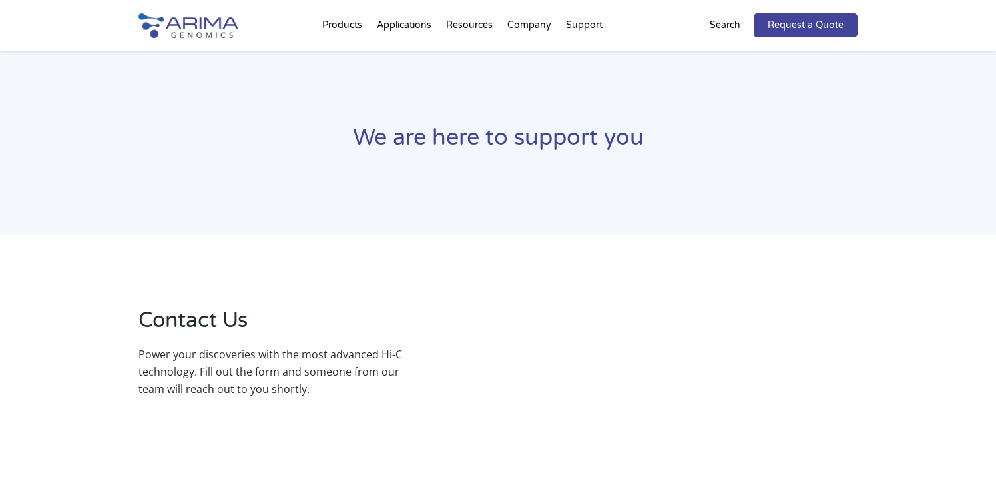 The height and width of the screenshot is (499, 996). I want to click on a: Request a Quote, so click(805, 25).